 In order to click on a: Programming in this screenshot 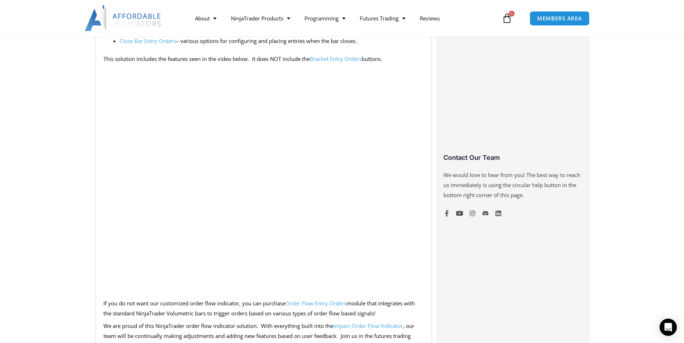, I will do `click(325, 18)`.